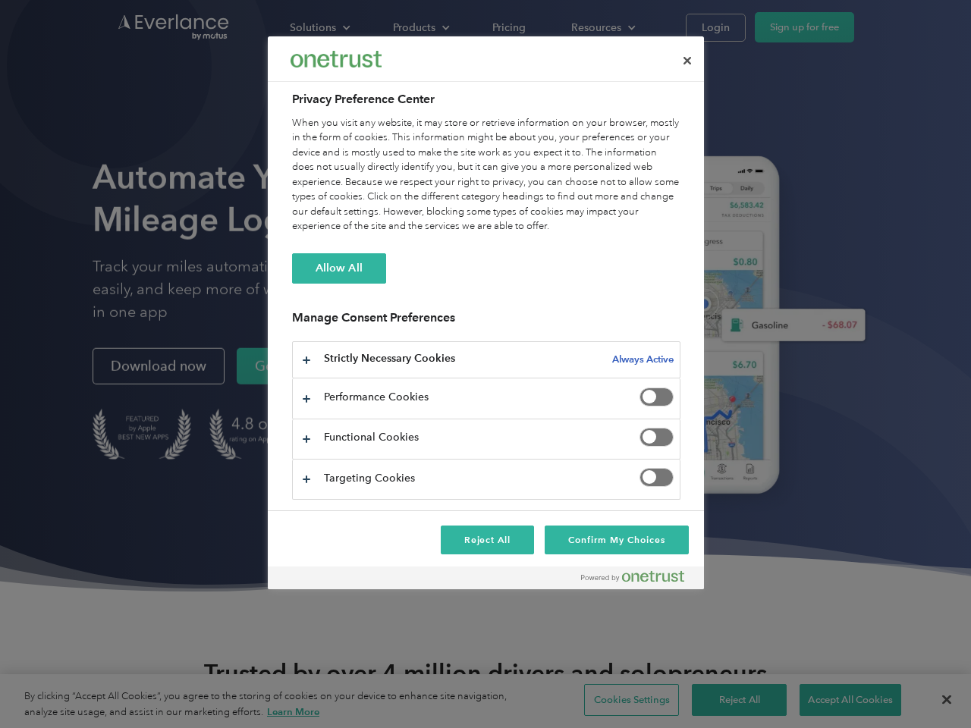 Image resolution: width=971 pixels, height=728 pixels. Describe the element at coordinates (336, 59) in the screenshot. I see `div: Everlance` at that location.